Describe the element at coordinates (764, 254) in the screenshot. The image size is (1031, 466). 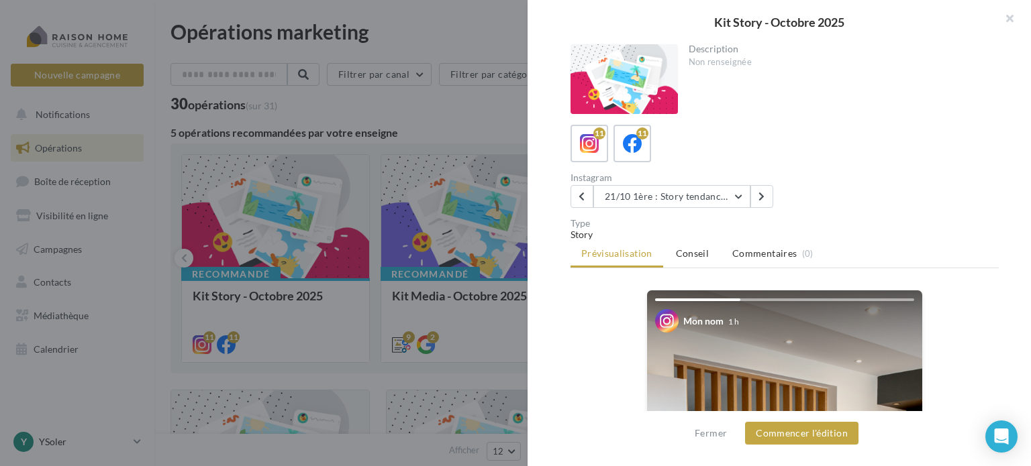
I see `span: Commentaires` at that location.